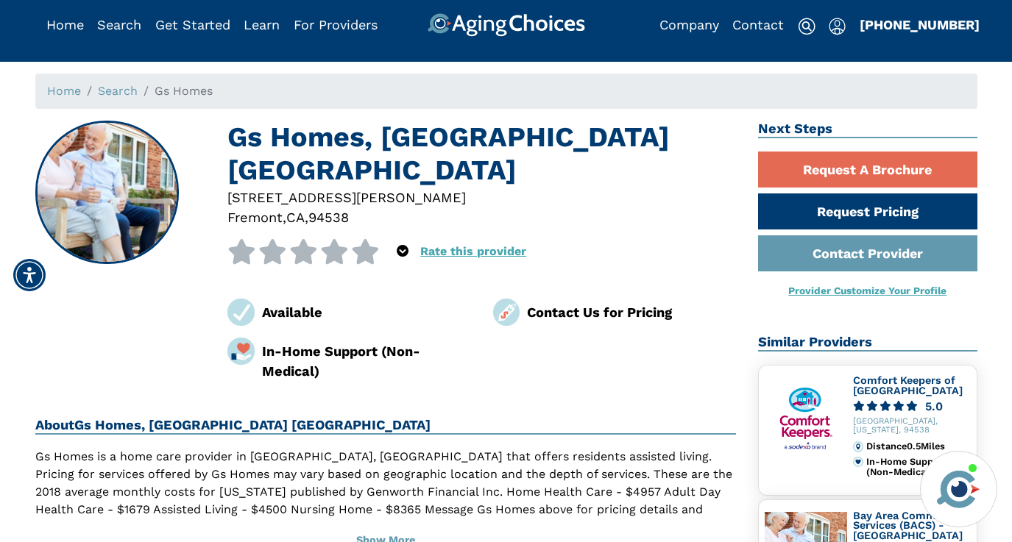 The width and height of the screenshot is (1012, 542). I want to click on img: search-icon.svg, so click(806, 26).